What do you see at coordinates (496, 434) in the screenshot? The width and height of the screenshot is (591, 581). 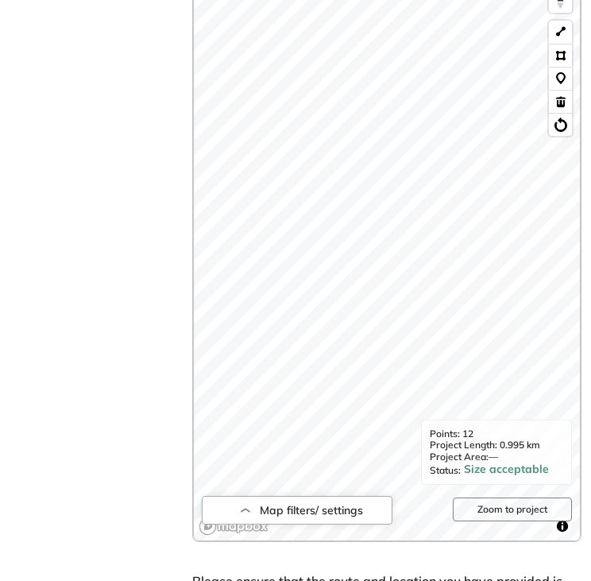 I see `span: Points: 12` at bounding box center [496, 434].